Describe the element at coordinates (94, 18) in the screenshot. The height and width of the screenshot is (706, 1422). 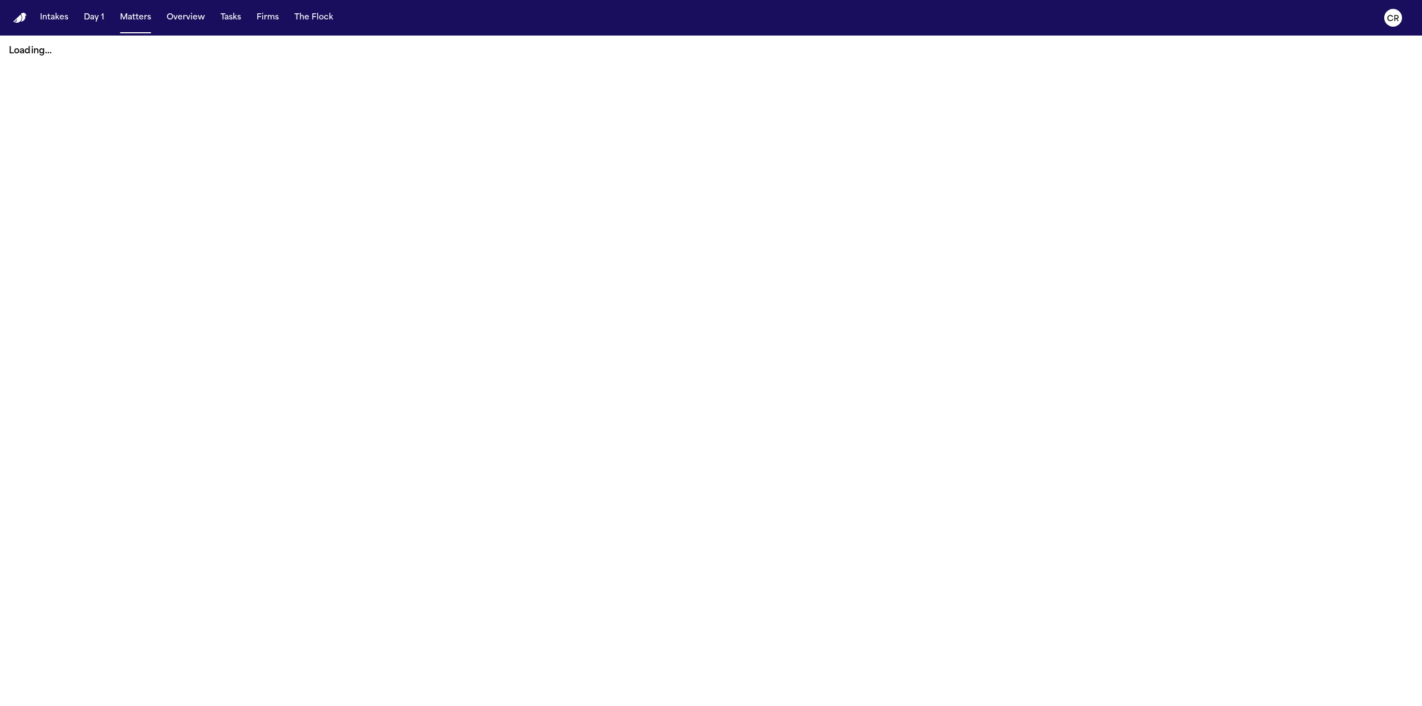
I see `a: Day 1` at that location.